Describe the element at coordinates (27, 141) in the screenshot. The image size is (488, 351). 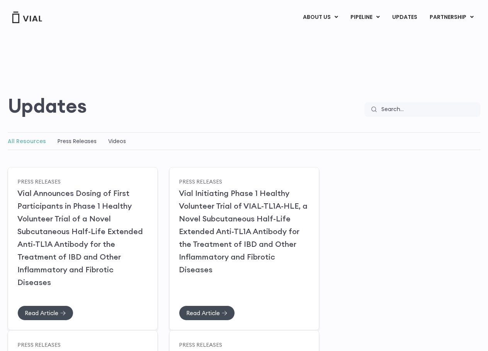
I see `a: All Resources` at that location.